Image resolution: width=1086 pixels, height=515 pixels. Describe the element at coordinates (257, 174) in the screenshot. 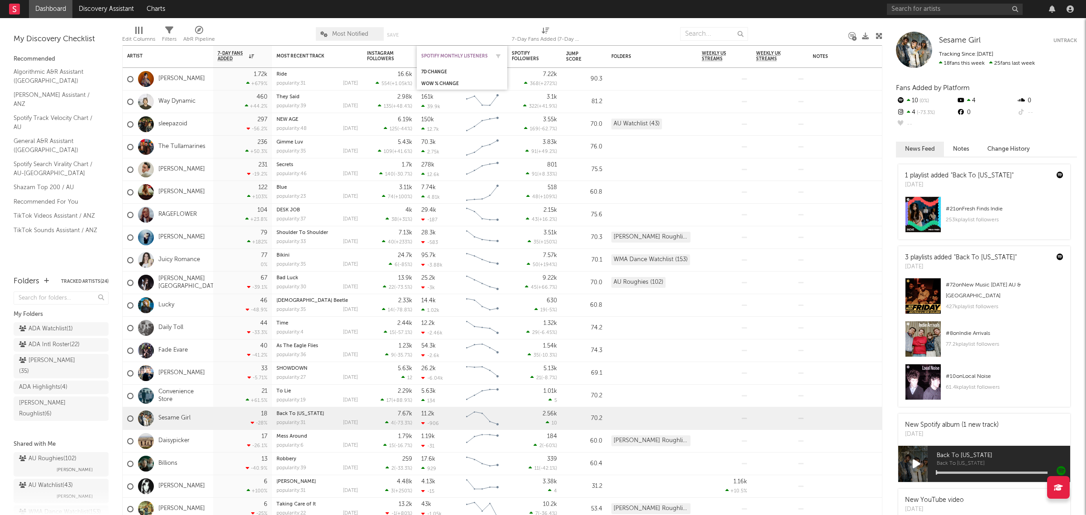

I see `div: -19.2 %` at that location.